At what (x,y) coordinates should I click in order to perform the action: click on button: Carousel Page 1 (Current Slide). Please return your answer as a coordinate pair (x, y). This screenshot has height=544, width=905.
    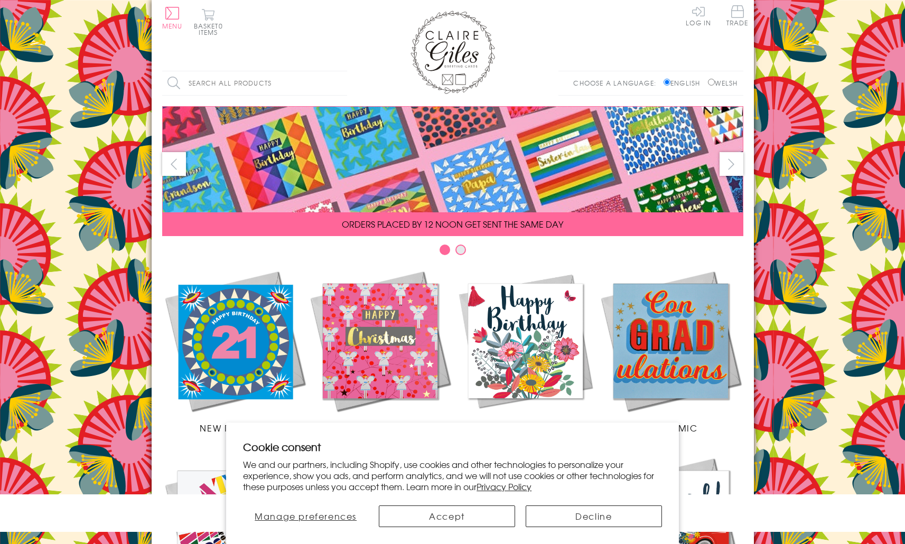
    Looking at the image, I should click on (445, 250).